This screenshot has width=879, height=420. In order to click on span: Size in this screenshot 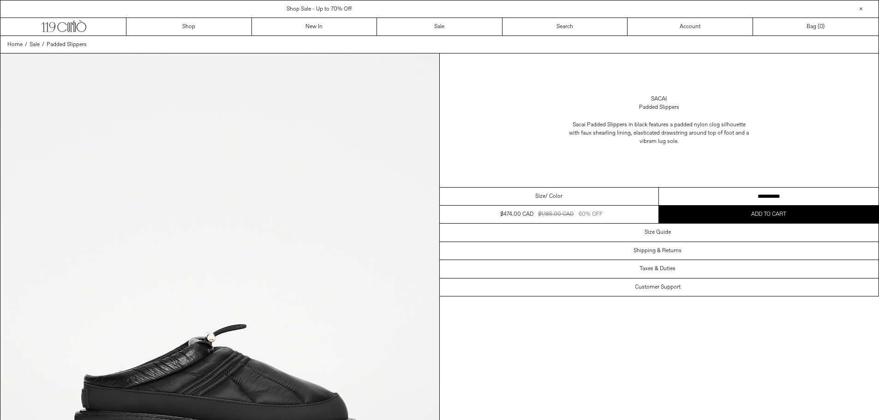, I will do `click(540, 196)`.